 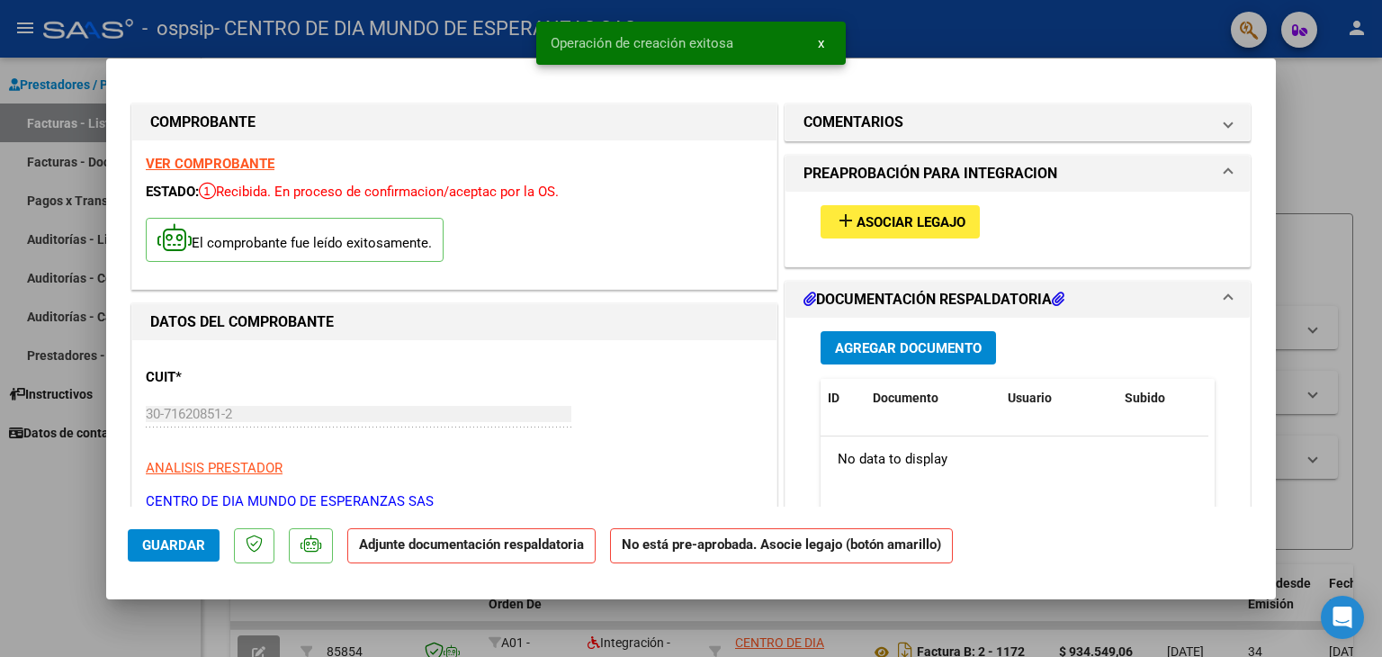 What do you see at coordinates (853, 122) in the screenshot?
I see `h1: COMENTARIOS` at bounding box center [853, 122].